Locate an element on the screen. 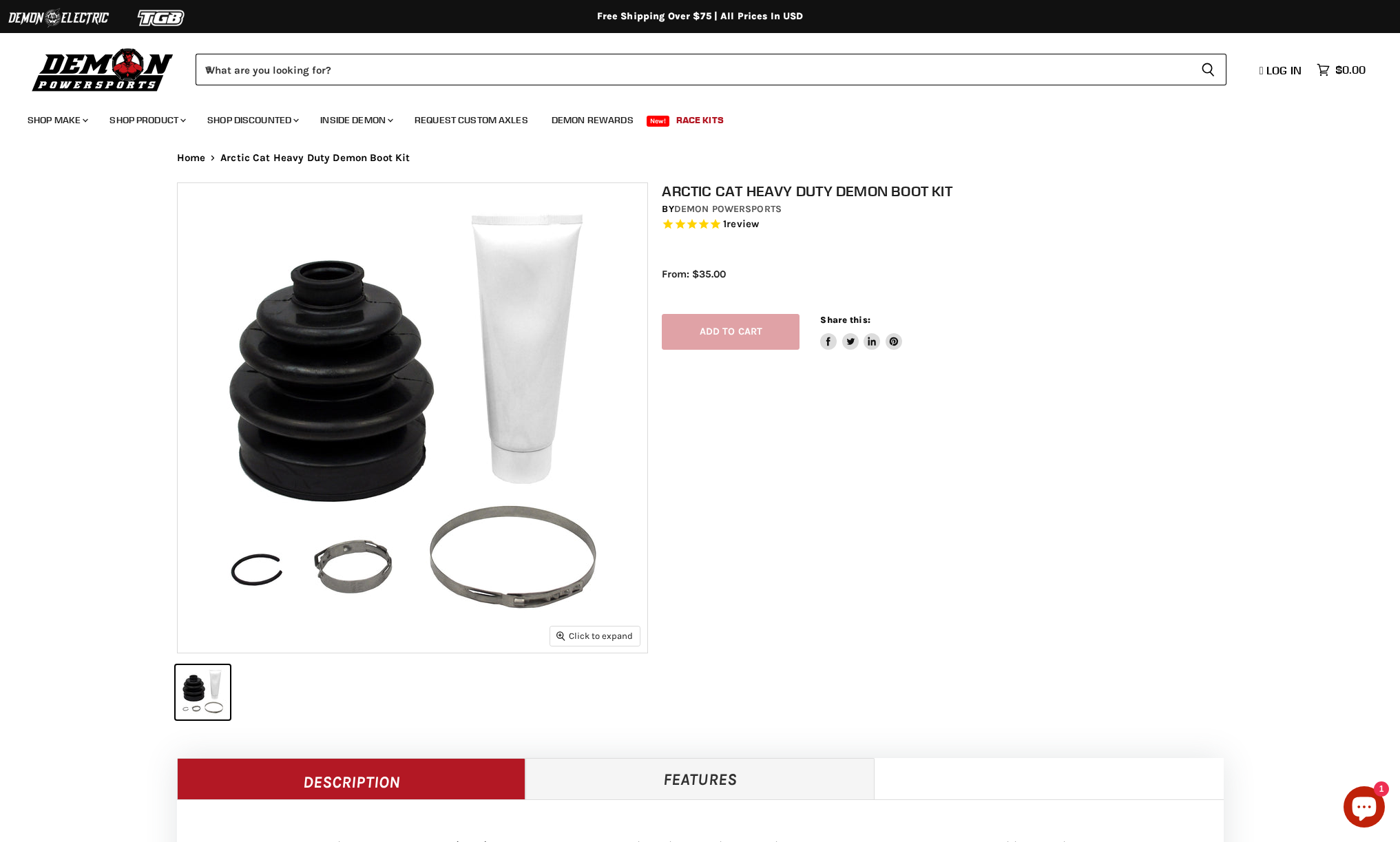 The image size is (1400, 842). a: Request Custom Axles is located at coordinates (471, 120).